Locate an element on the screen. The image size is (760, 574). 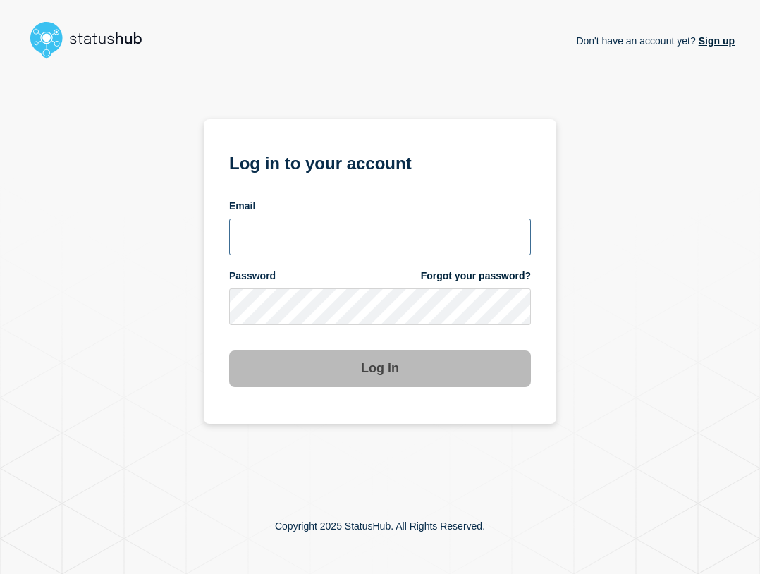
img: StatusHub logo is located at coordinates (92, 39).